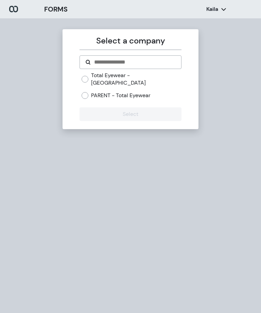 This screenshot has width=261, height=313. What do you see at coordinates (56, 9) in the screenshot?
I see `h3: FORMS` at bounding box center [56, 9].